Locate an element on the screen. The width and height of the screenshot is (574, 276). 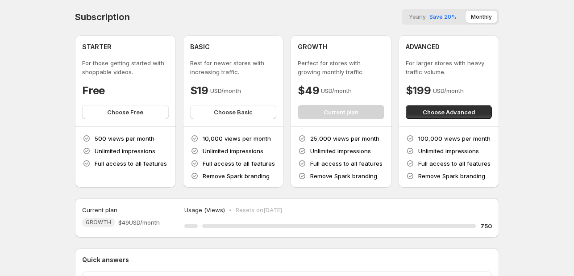
button: Choose Advanced is located at coordinates (449, 112).